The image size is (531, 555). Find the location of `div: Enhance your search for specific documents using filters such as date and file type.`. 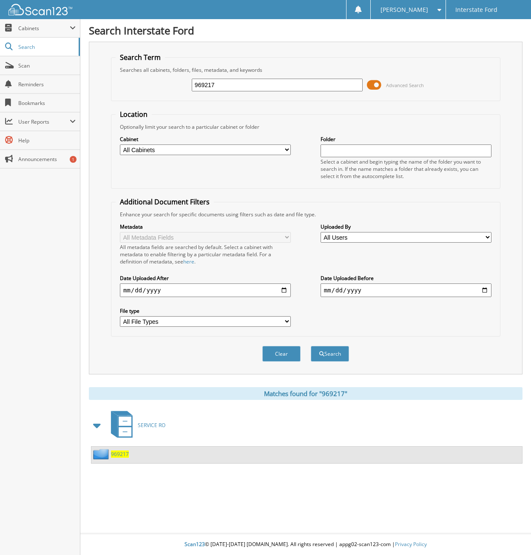

div: Enhance your search for specific documents using filters such as date and file type. is located at coordinates (306, 214).